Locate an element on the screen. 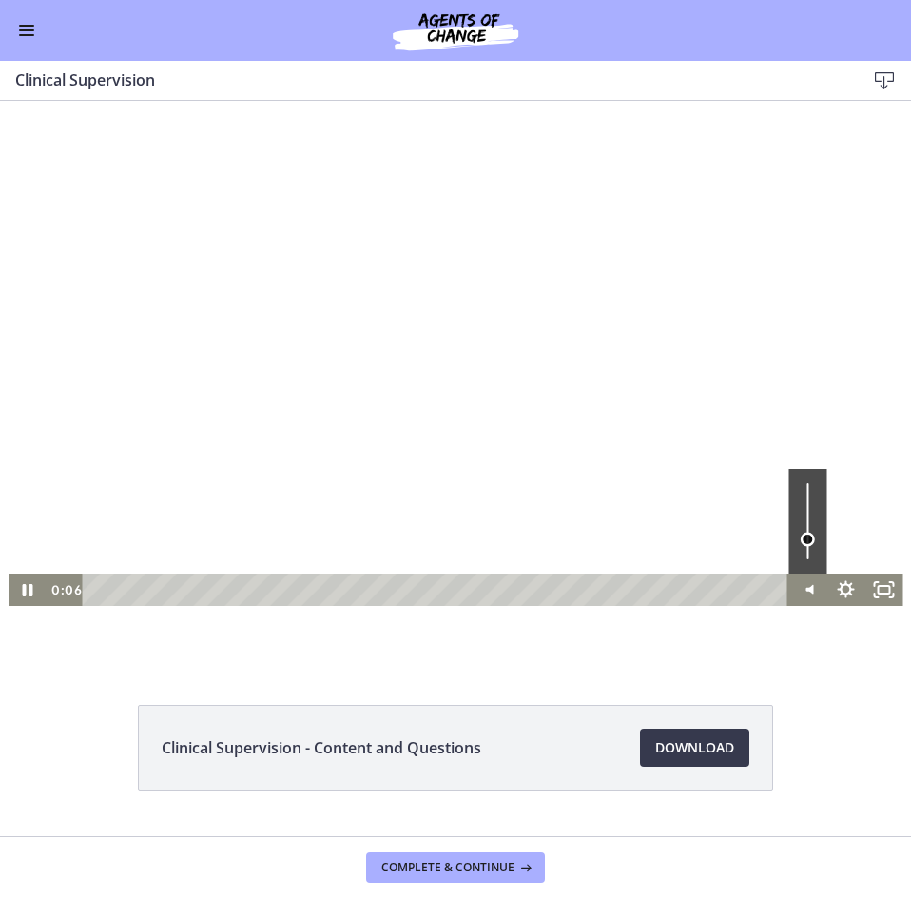  button: Show settings menu is located at coordinates (846, 489).